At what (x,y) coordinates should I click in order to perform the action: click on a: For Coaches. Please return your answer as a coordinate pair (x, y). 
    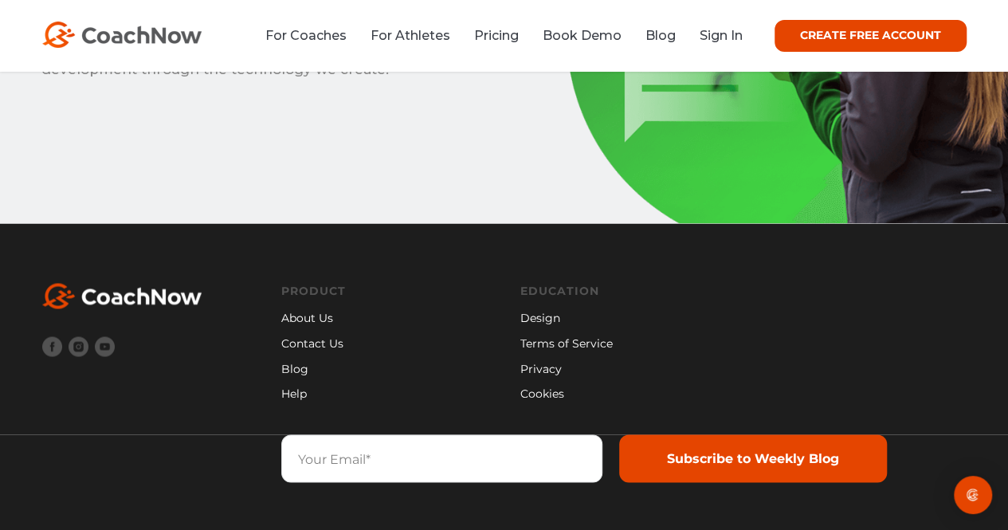
    Looking at the image, I should click on (306, 35).